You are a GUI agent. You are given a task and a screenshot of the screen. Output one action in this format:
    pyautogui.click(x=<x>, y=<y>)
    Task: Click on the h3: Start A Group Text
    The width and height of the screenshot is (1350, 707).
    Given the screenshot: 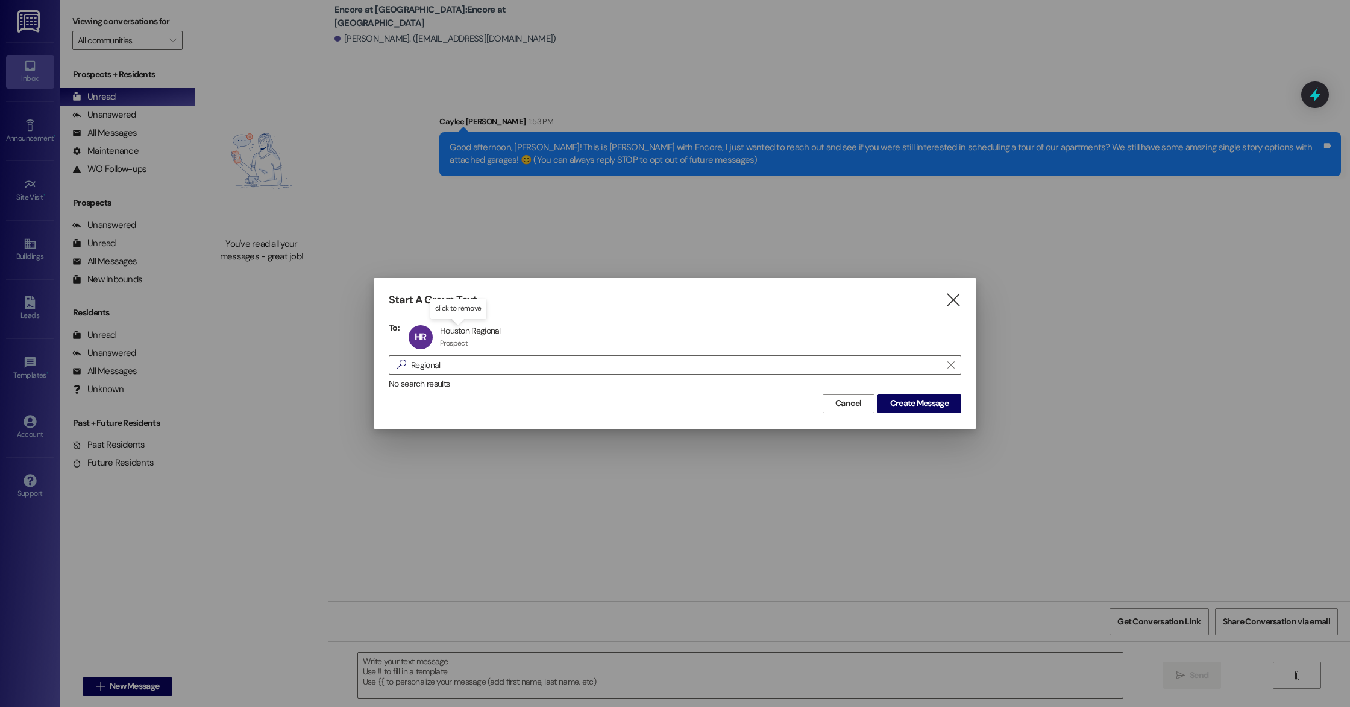 What is the action you would take?
    pyautogui.click(x=433, y=300)
    